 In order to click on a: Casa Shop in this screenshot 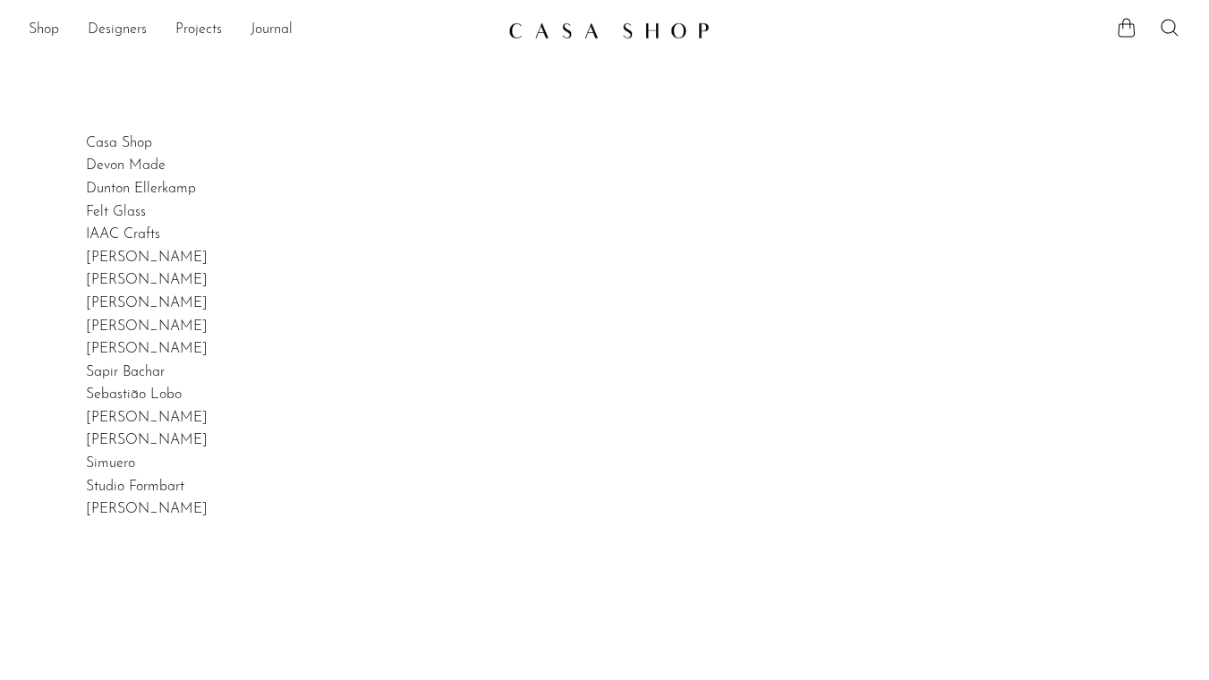, I will do `click(119, 143)`.